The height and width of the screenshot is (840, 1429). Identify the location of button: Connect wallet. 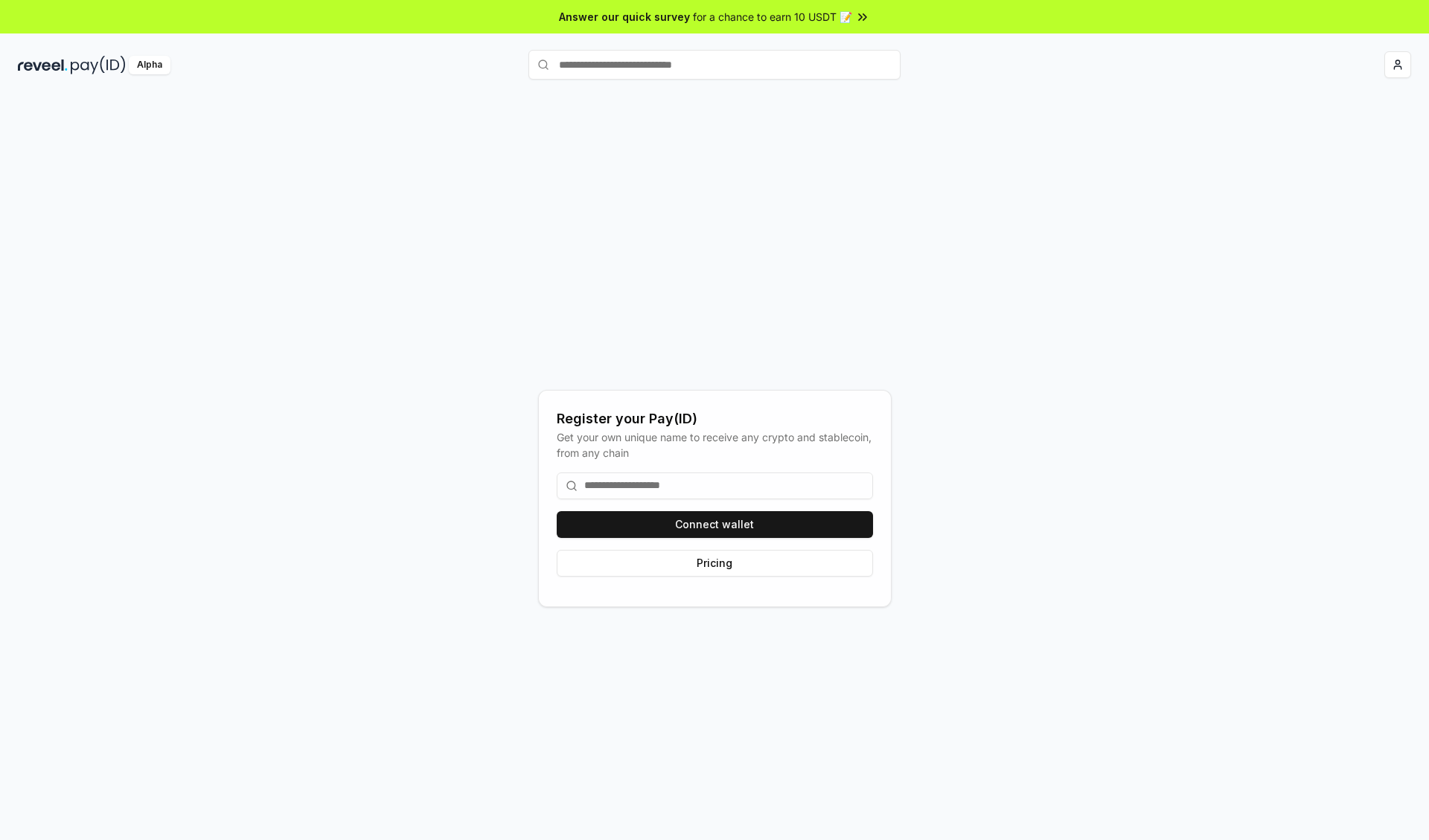
(714, 525).